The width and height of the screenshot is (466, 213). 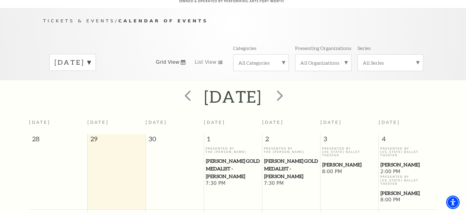 What do you see at coordinates (323, 63) in the screenshot?
I see `label: All Organizations` at bounding box center [323, 63].